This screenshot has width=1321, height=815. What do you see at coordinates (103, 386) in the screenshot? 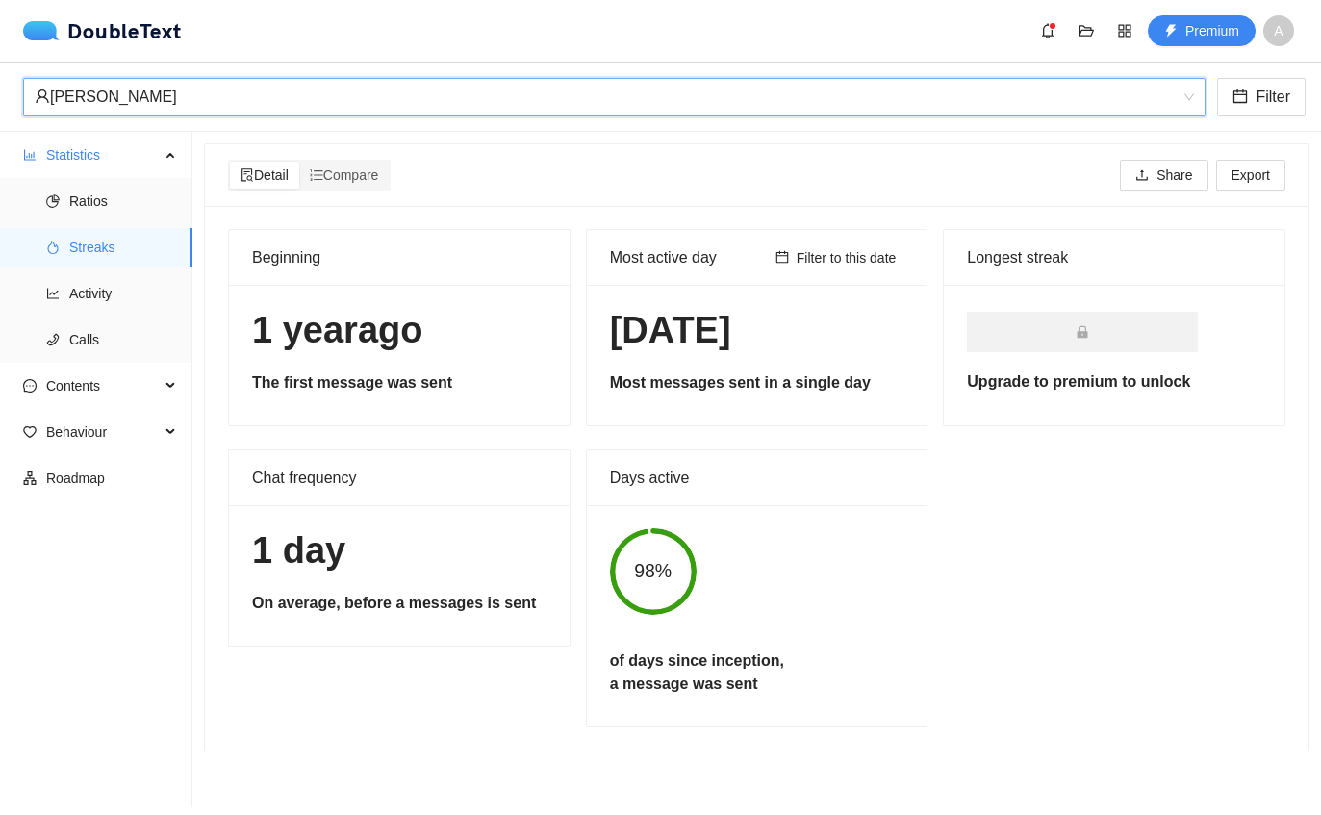
I see `span: Contents` at bounding box center [103, 386].